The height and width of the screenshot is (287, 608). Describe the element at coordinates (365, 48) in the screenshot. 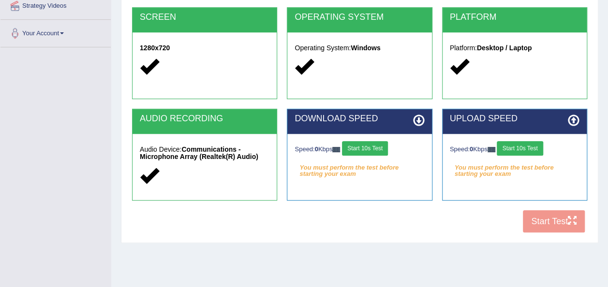

I see `strong: Windows` at that location.